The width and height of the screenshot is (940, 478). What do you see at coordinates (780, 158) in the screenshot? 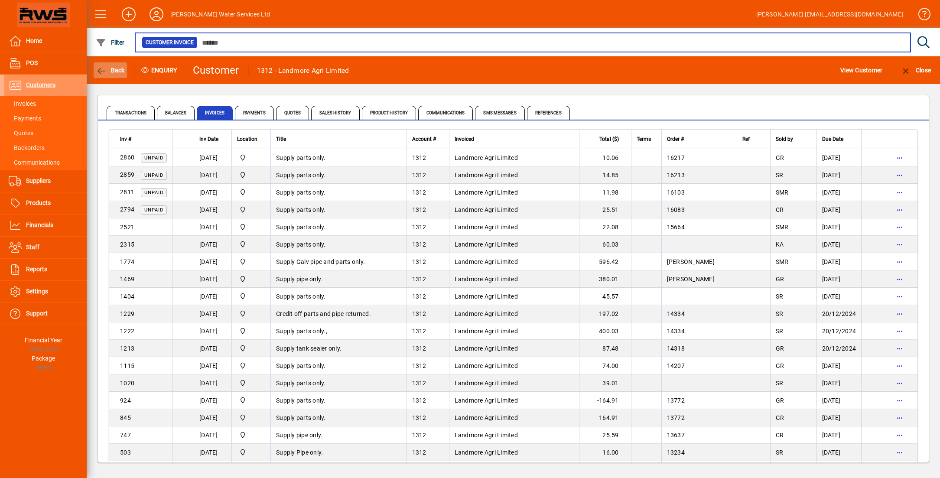
I see `span: GR` at bounding box center [780, 158].